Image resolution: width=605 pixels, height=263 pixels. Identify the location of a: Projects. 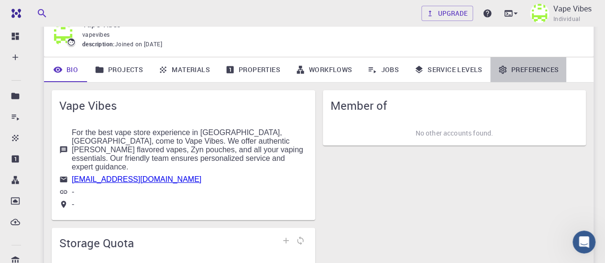
(119, 70).